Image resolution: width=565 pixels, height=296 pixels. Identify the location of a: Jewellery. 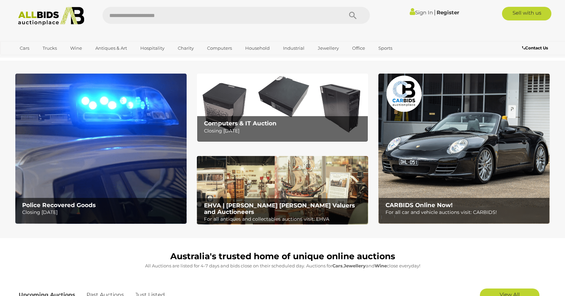
(328, 48).